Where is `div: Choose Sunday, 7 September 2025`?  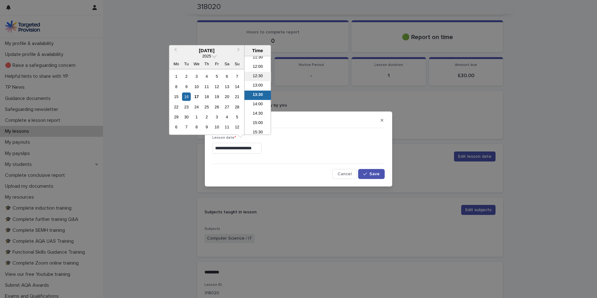 div: Choose Sunday, 7 September 2025 is located at coordinates (237, 76).